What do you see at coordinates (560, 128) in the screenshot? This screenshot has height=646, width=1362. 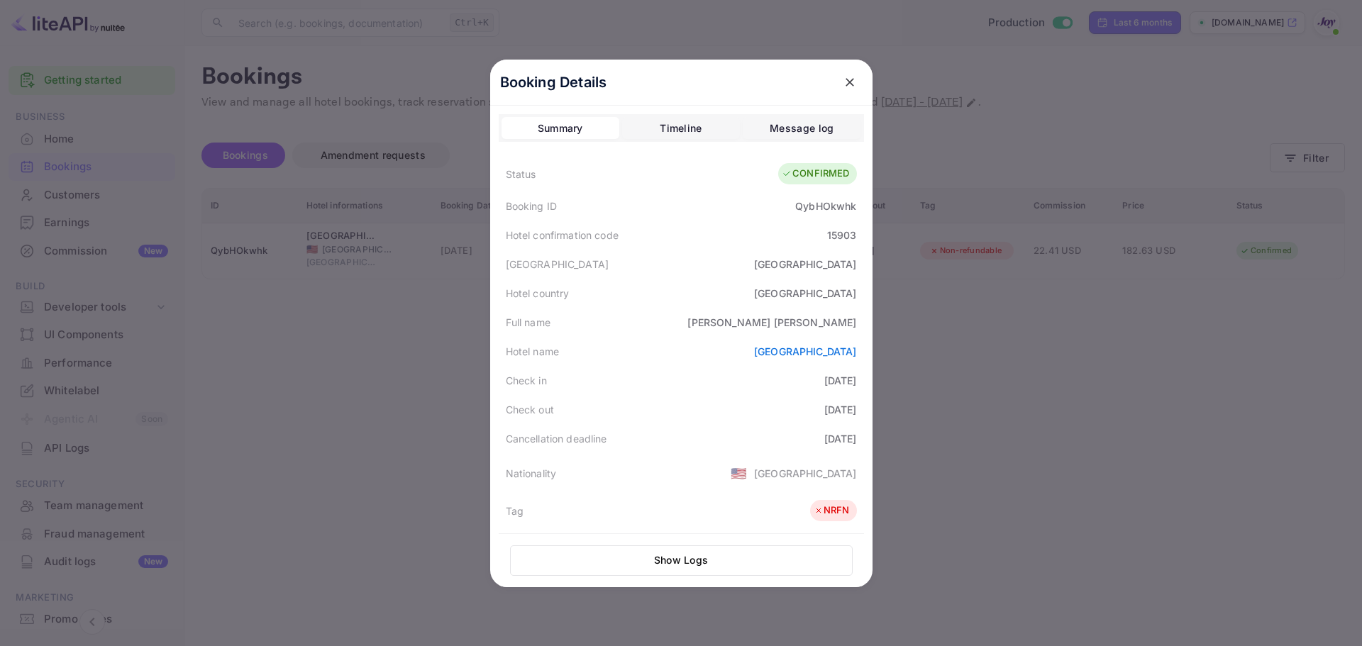 I see `button: Summary` at bounding box center [560, 128].